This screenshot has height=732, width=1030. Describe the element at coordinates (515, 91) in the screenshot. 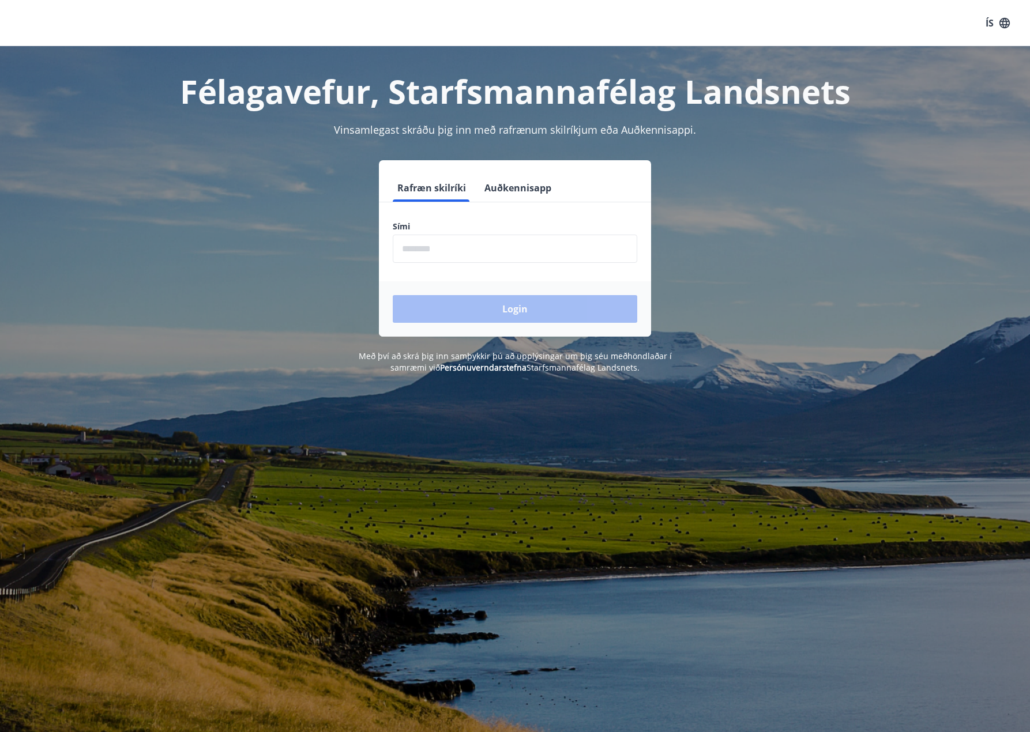

I see `h1: Félagavefur, Starfsmannafélag Landsnets` at that location.